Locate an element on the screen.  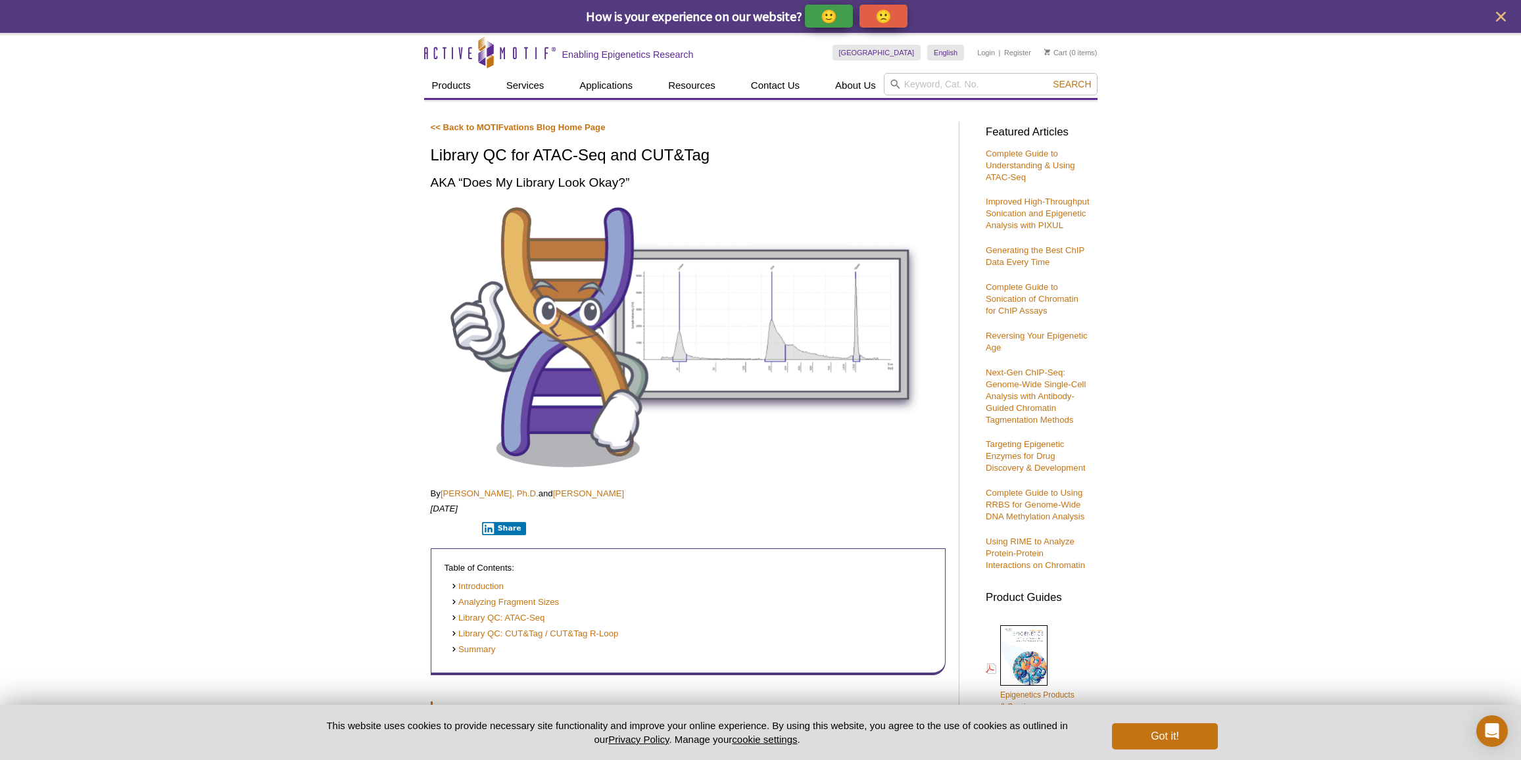
button: Share is located at coordinates (504, 529).